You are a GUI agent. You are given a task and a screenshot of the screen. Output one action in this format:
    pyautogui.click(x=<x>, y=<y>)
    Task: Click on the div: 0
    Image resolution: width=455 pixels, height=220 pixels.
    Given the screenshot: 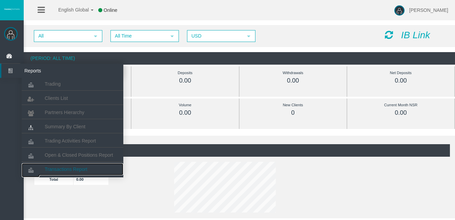 What is the action you would take?
    pyautogui.click(x=293, y=113)
    